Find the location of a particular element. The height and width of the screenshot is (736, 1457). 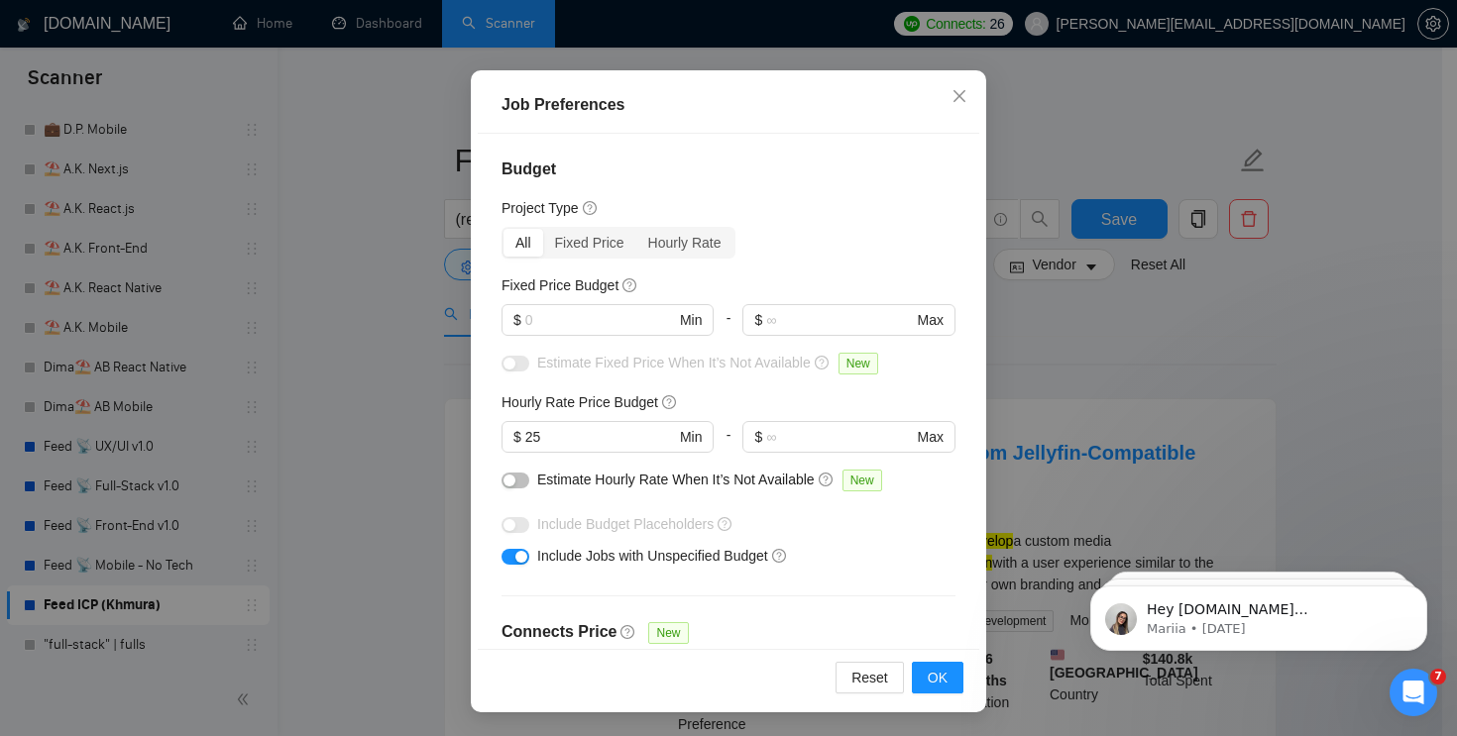

img: Profile image for Mariia is located at coordinates (60, 75).